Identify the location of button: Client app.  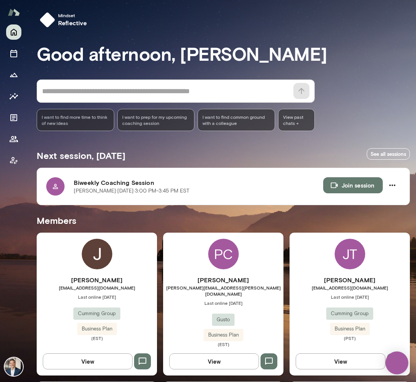
(14, 160).